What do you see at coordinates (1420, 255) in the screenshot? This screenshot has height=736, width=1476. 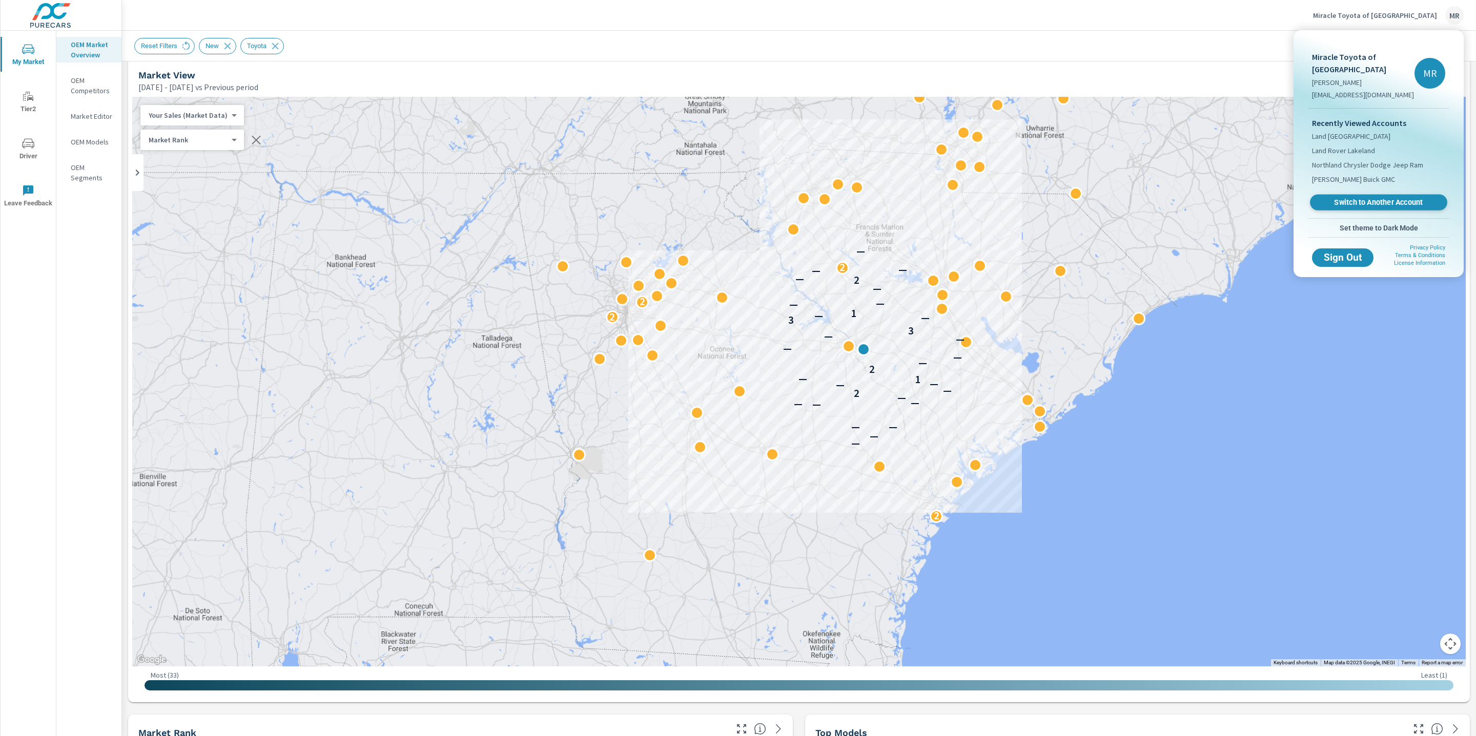 I see `a: Terms & Conditions` at bounding box center [1420, 255].